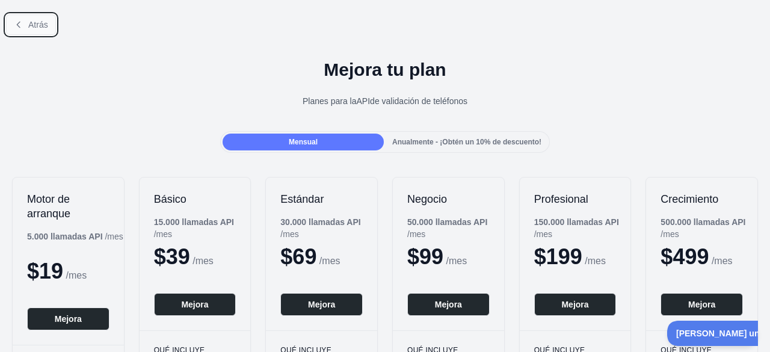  What do you see at coordinates (303, 142) in the screenshot?
I see `font: Mensual` at bounding box center [303, 142].